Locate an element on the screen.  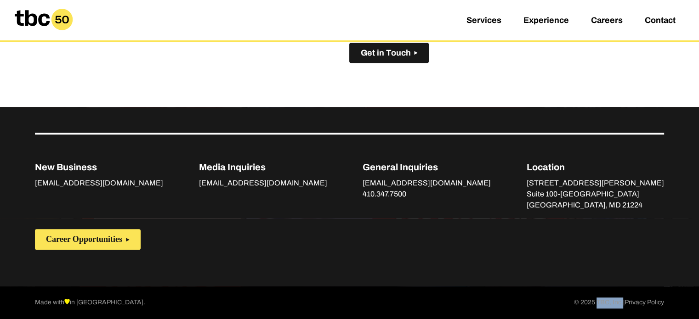
button: Career Opportunities is located at coordinates (88, 239).